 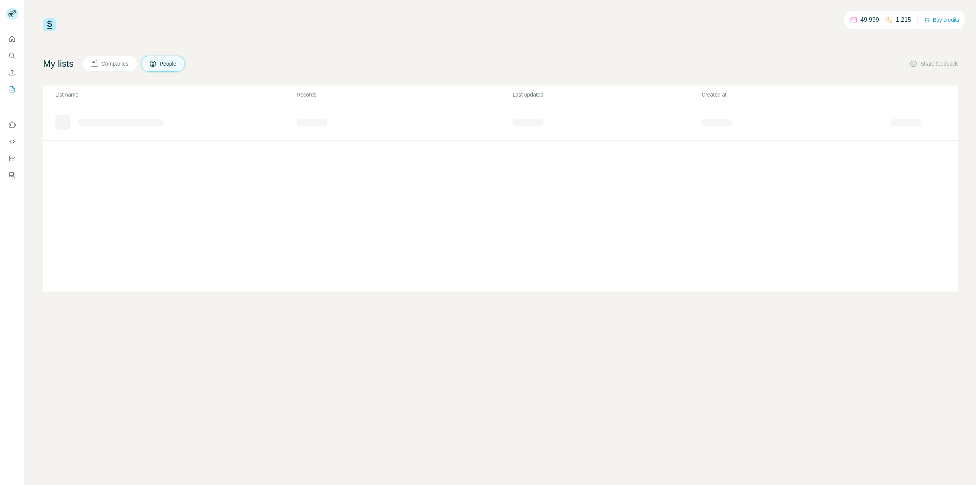 What do you see at coordinates (115, 64) in the screenshot?
I see `span: Companies` at bounding box center [115, 64].